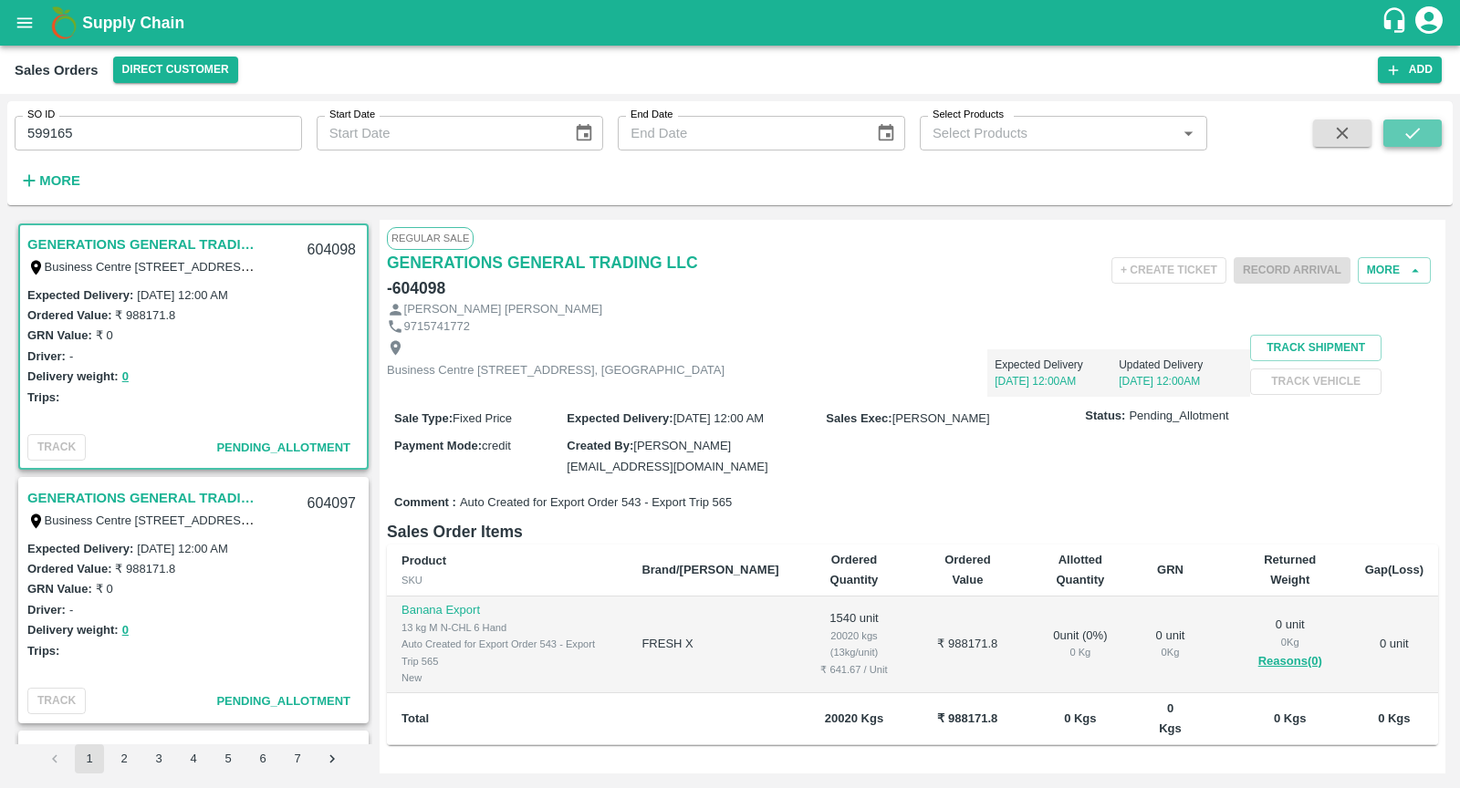 Image resolution: width=1460 pixels, height=788 pixels. I want to click on h6: - 604098, so click(416, 288).